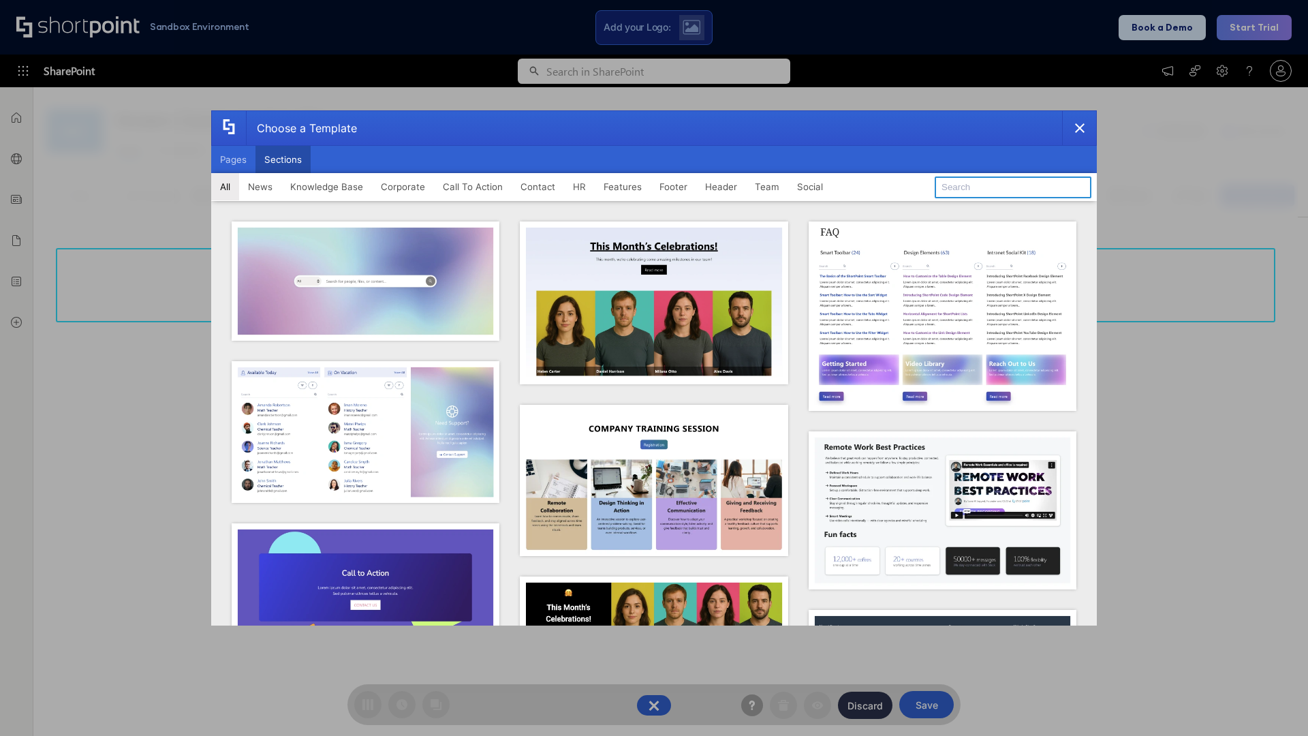 Image resolution: width=1308 pixels, height=736 pixels. I want to click on input: Search, so click(1013, 187).